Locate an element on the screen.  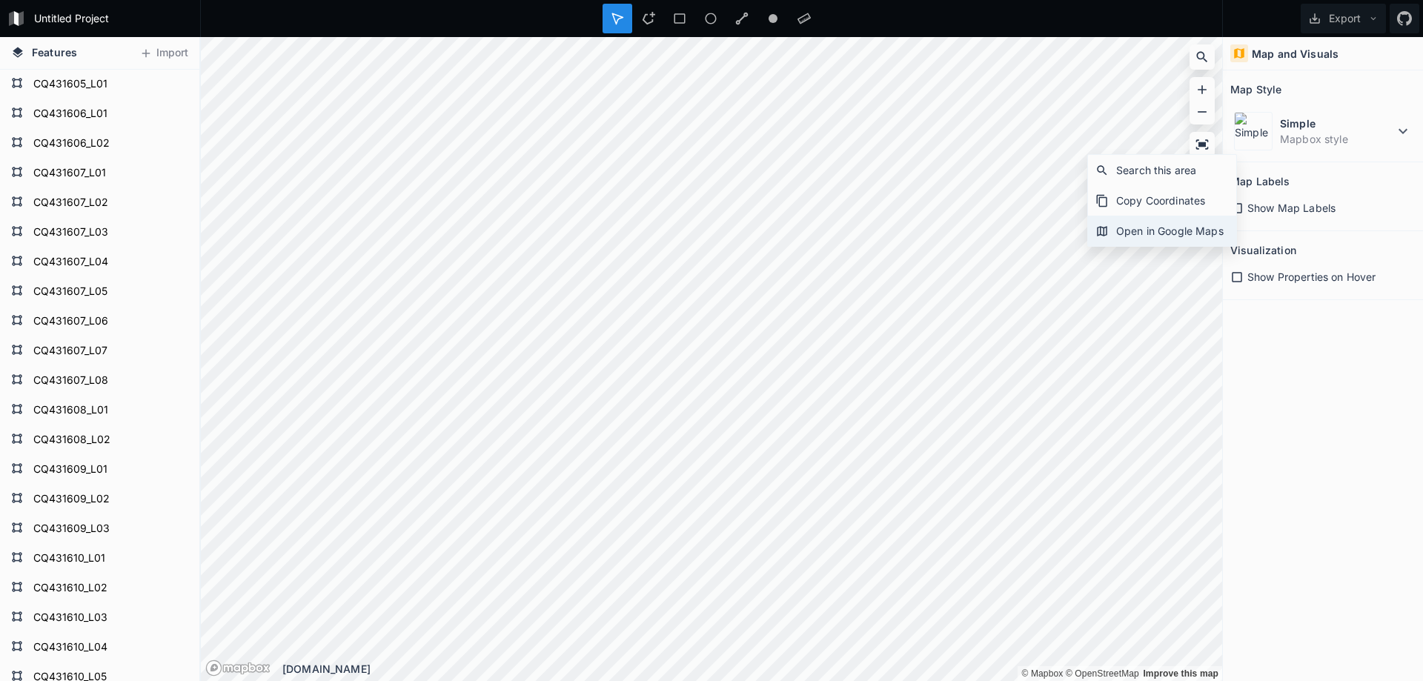
span: Features is located at coordinates (54, 52).